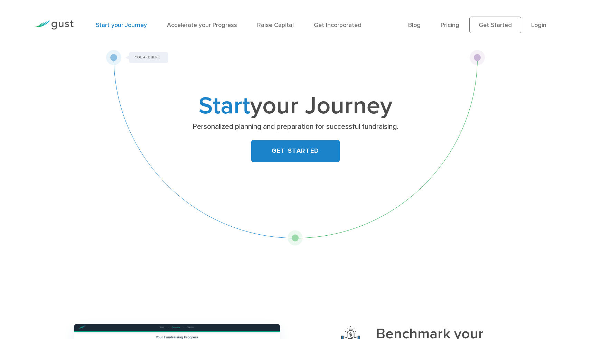  What do you see at coordinates (450, 25) in the screenshot?
I see `a: Pricing` at bounding box center [450, 25].